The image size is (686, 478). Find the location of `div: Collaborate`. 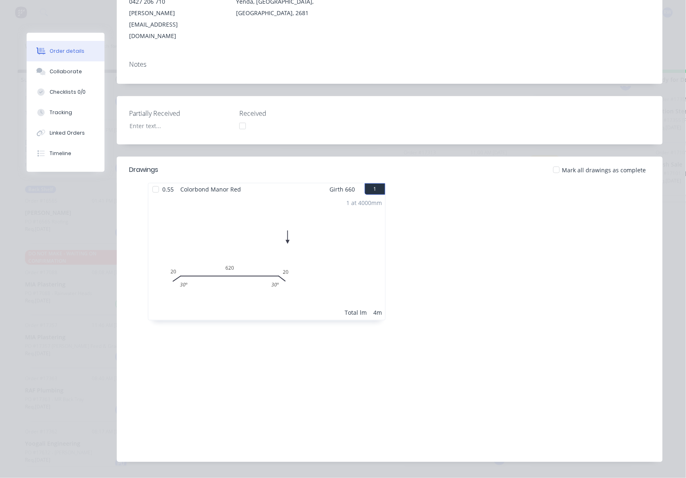

div: Collaborate is located at coordinates (66, 72).